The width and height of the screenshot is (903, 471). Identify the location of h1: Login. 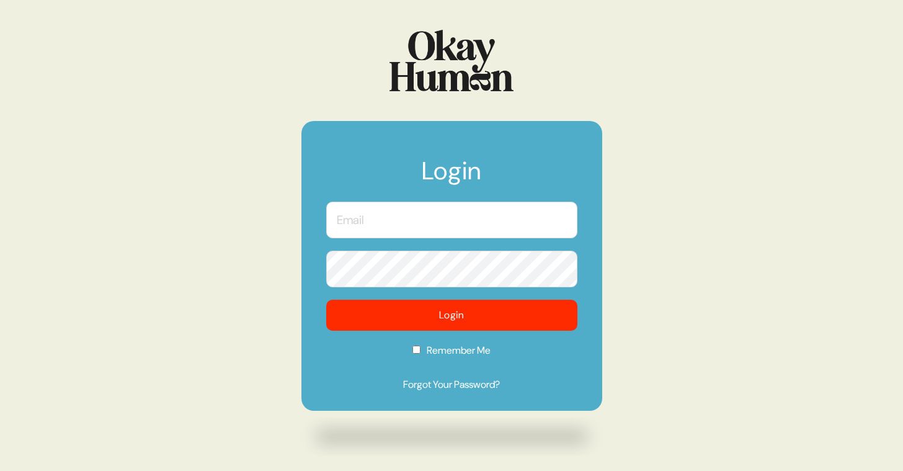
(451, 177).